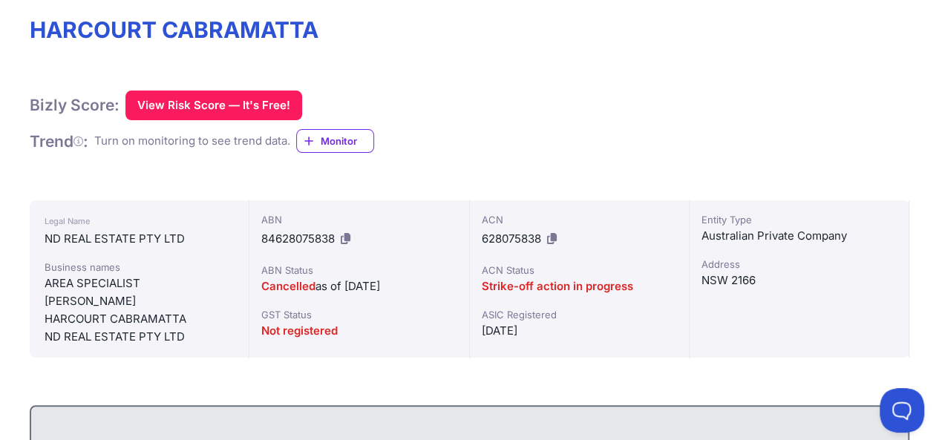 Image resolution: width=939 pixels, height=440 pixels. I want to click on div: Business names, so click(139, 267).